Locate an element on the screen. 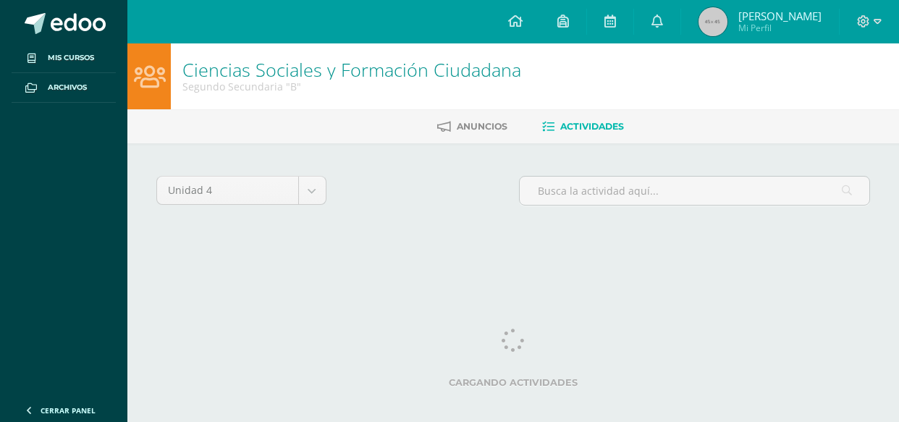 This screenshot has width=899, height=422. a: Unidad 4 is located at coordinates (241, 190).